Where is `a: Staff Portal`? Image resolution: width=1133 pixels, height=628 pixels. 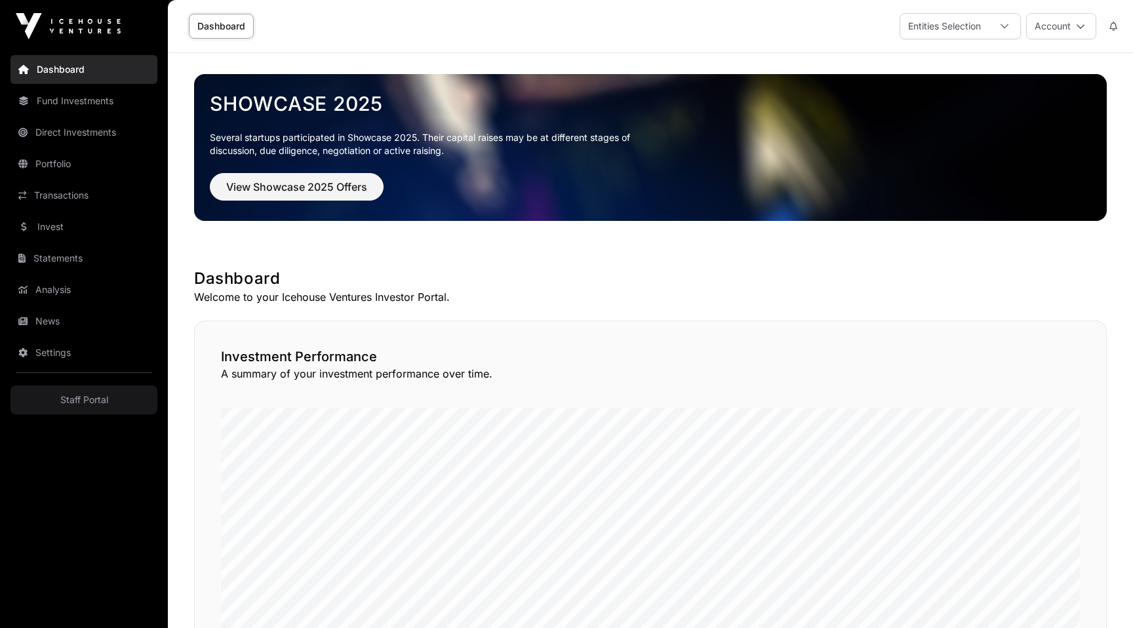 a: Staff Portal is located at coordinates (84, 400).